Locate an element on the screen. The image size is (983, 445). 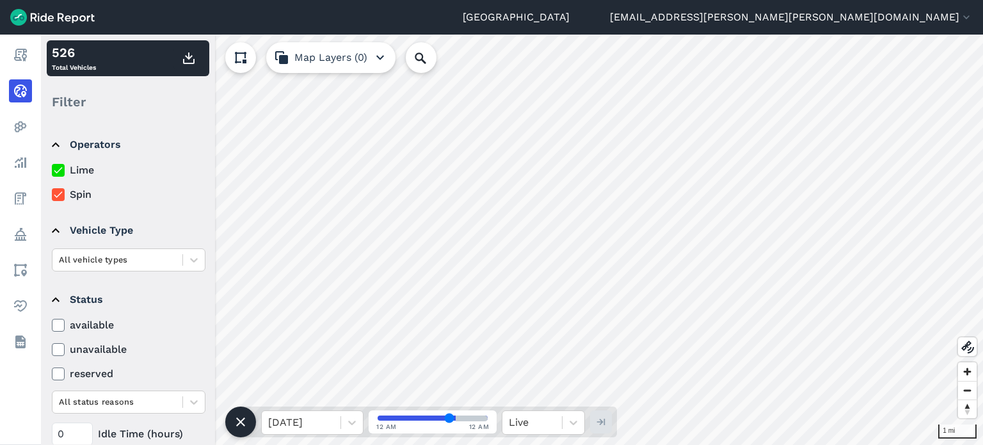
button: Map Layers (0) is located at coordinates (331, 58).